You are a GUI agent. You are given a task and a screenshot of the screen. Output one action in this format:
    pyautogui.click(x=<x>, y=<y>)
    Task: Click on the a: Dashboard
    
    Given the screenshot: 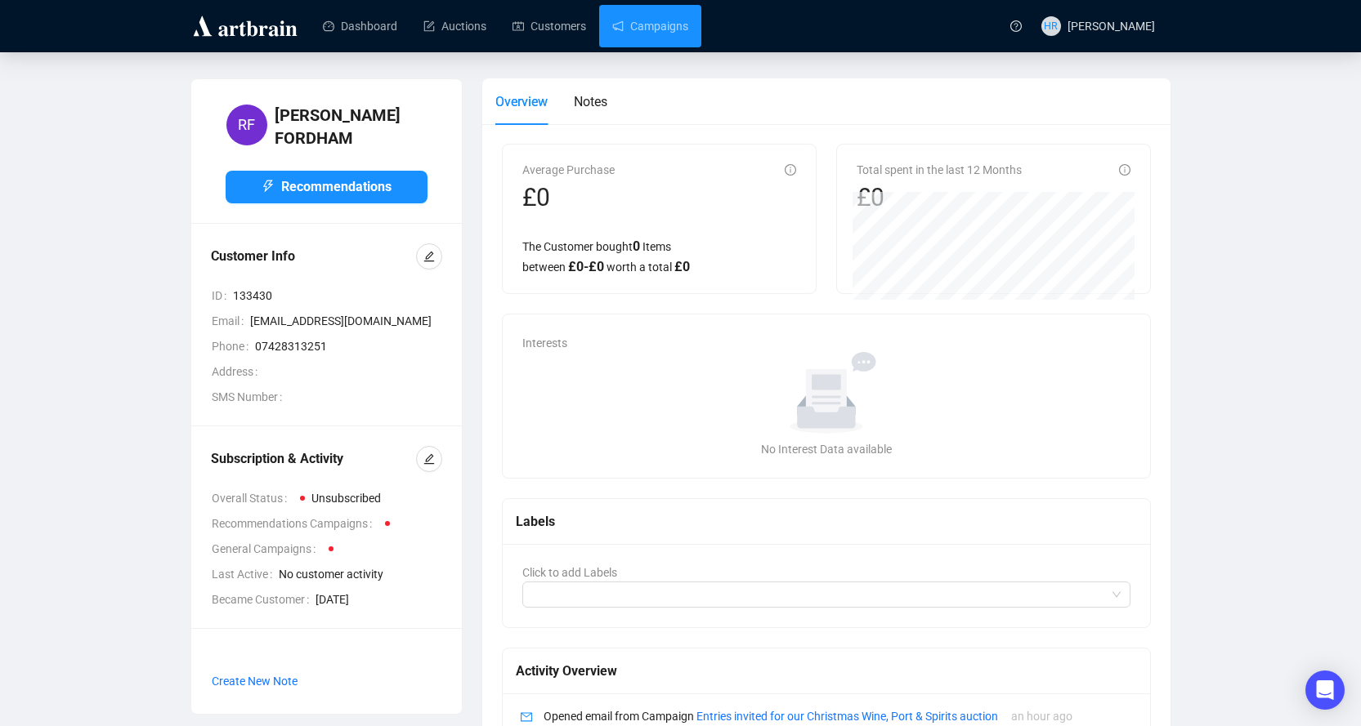 What is the action you would take?
    pyautogui.click(x=360, y=26)
    